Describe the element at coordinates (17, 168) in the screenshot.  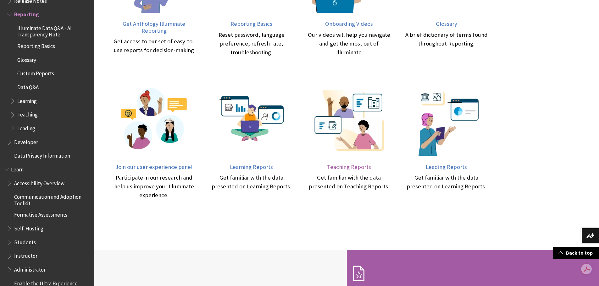
I see `span: Learn` at that location.